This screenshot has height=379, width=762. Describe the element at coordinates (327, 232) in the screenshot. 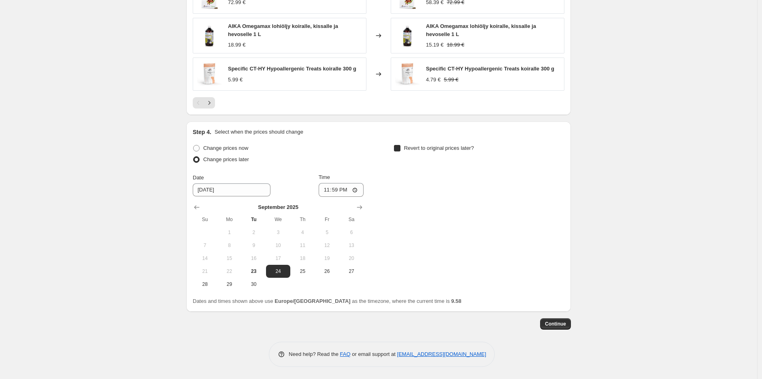

I see `button: Friday September 5 2025` at that location.